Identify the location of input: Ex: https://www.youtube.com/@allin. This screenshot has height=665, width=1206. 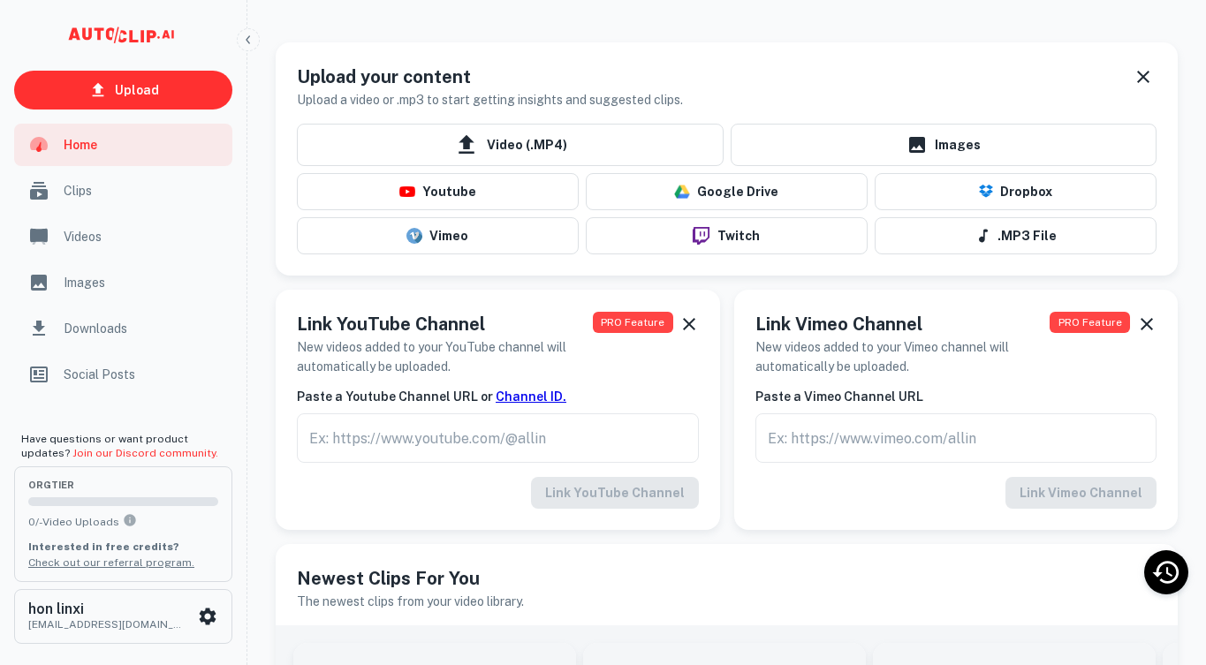
(498, 438).